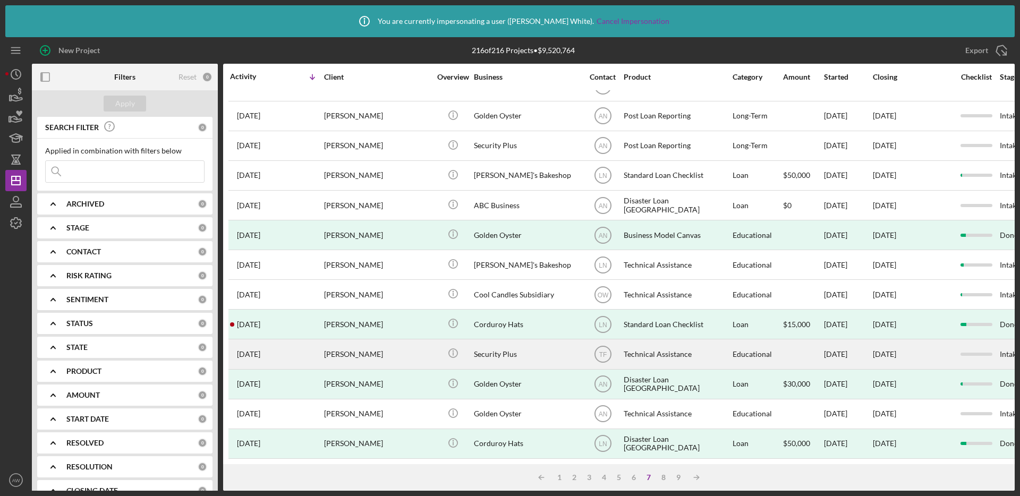 This screenshot has width=1020, height=496. I want to click on b: STATE, so click(77, 347).